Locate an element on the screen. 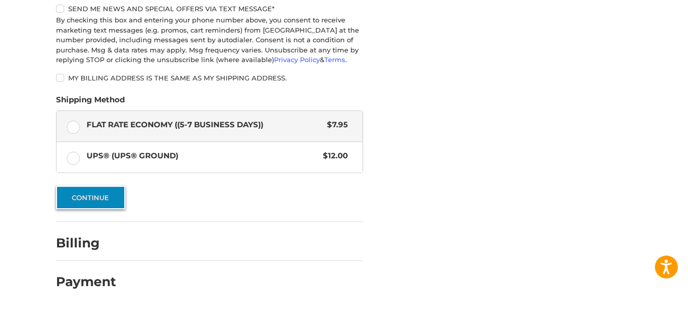  h2: Billing is located at coordinates (86, 243).